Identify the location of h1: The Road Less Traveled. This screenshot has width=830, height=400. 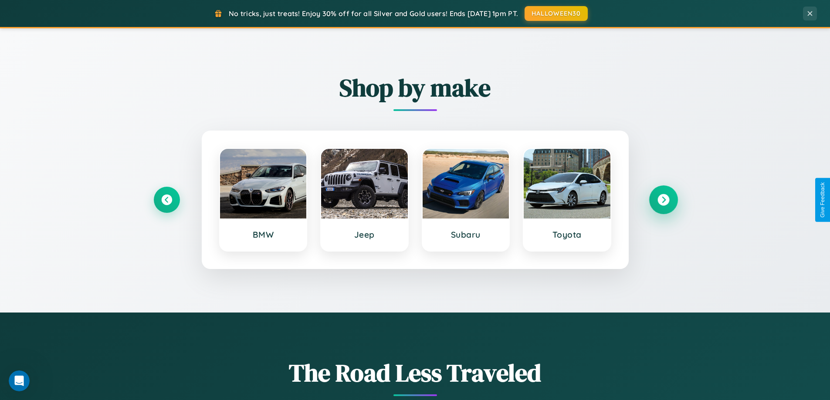
(415, 373).